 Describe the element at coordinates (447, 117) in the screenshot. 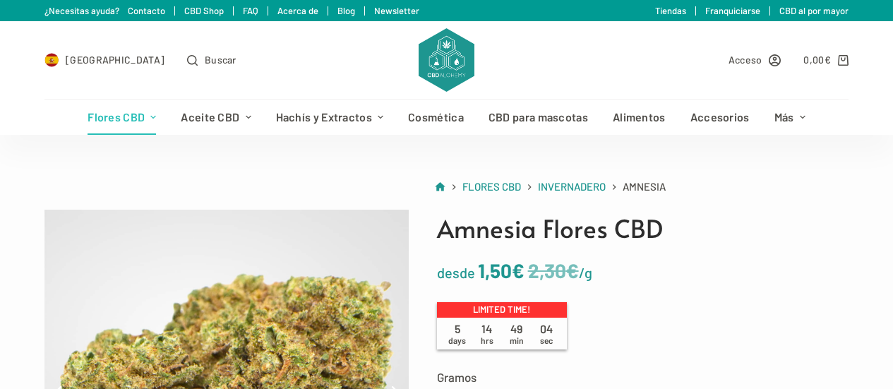

I see `nav: Menú de cabecera` at that location.